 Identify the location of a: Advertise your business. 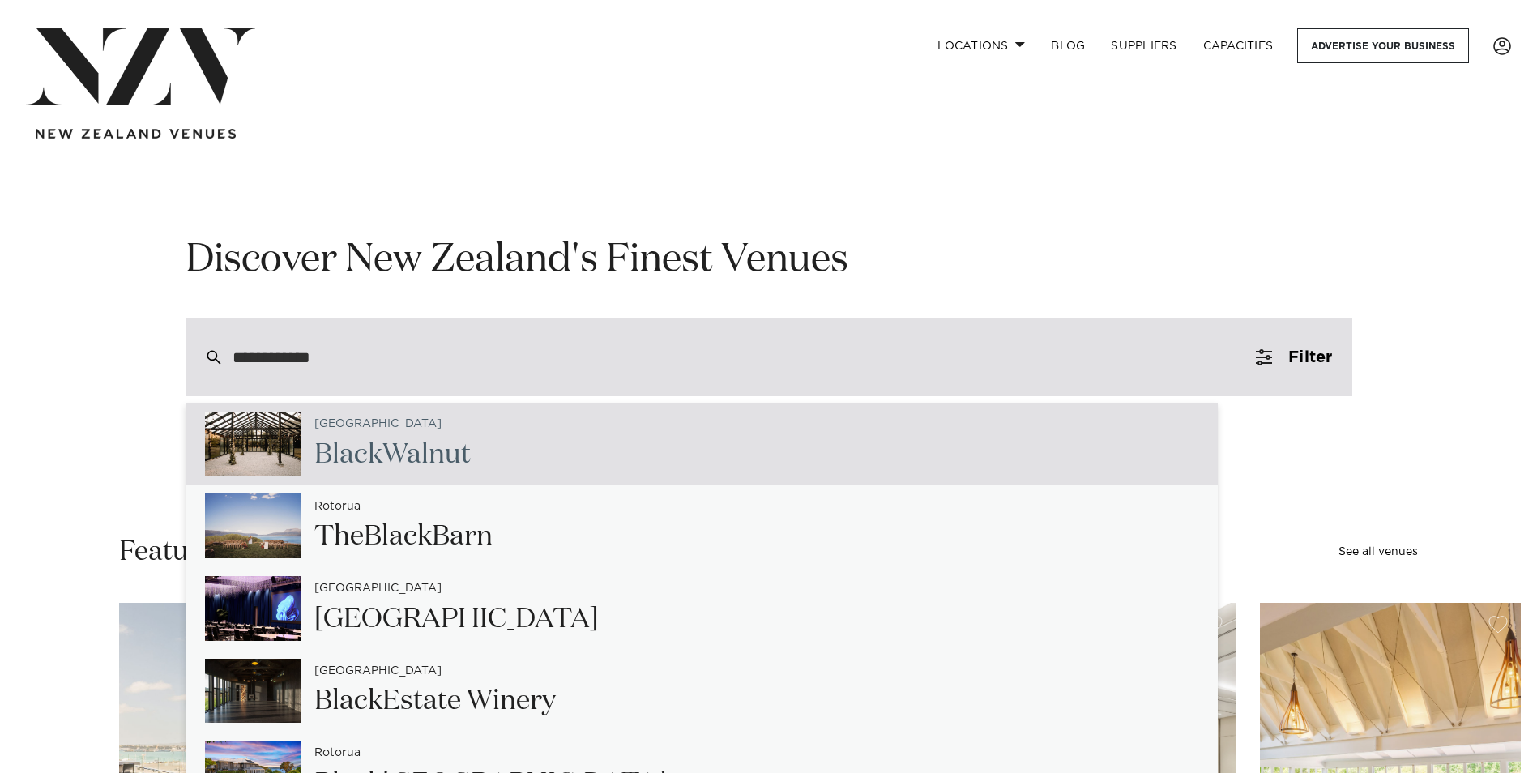
(1383, 45).